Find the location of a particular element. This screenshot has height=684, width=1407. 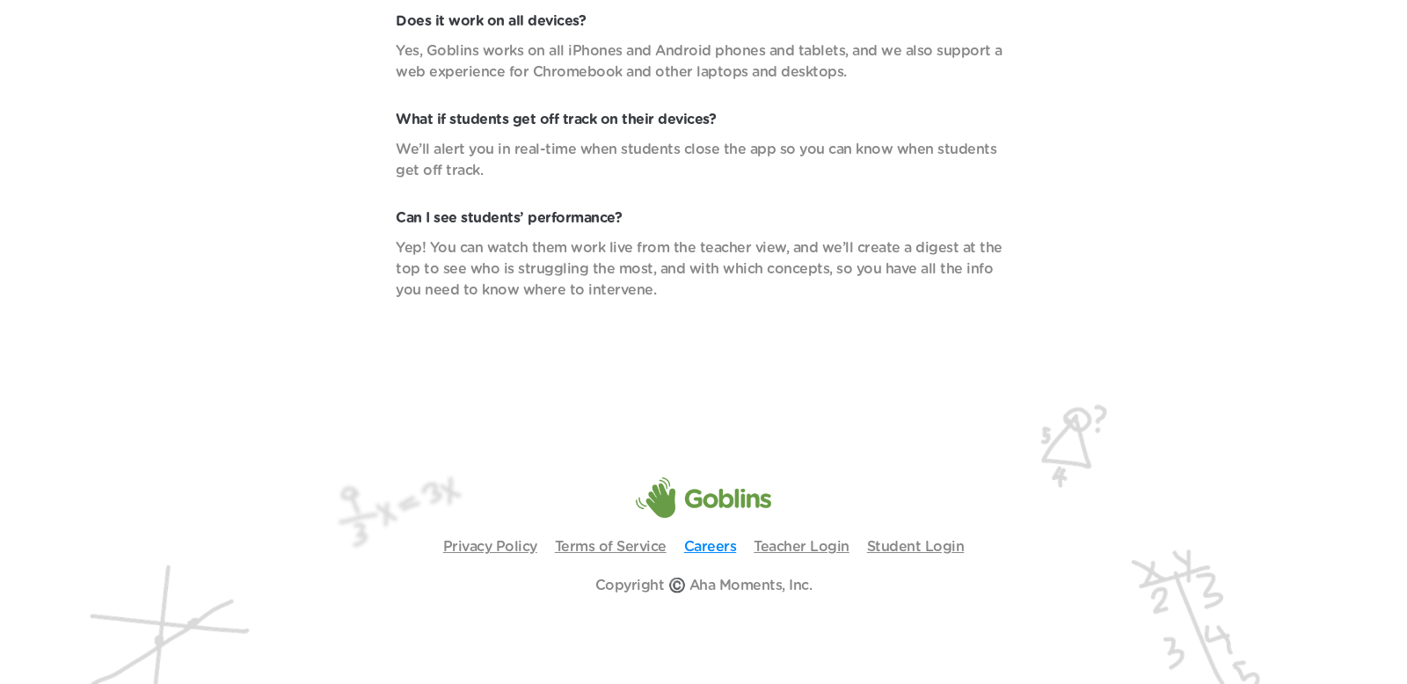

p: We’ll alert you in real-time when students close the app so you can know when students get off tr... is located at coordinates (703, 160).